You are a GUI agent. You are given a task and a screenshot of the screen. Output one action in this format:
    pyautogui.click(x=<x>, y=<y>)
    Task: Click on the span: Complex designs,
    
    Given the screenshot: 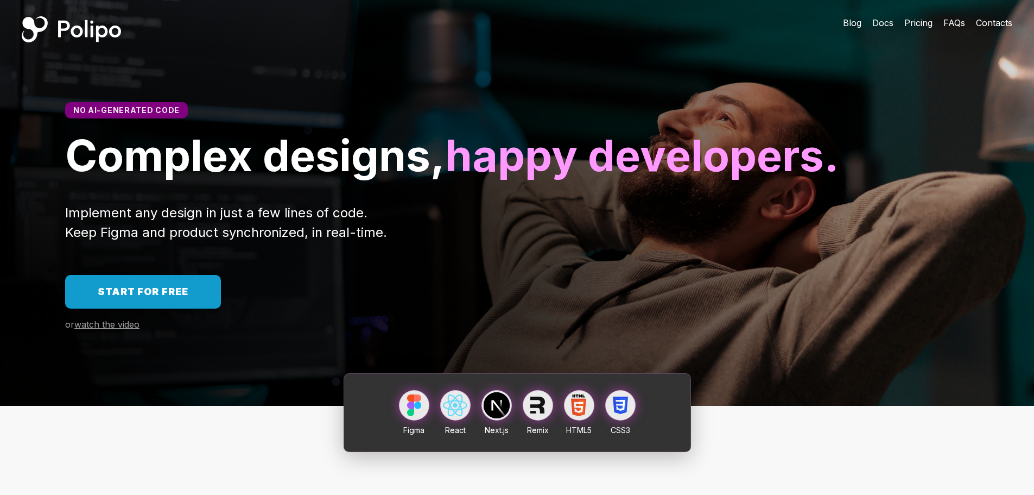 What is the action you would take?
    pyautogui.click(x=255, y=155)
    